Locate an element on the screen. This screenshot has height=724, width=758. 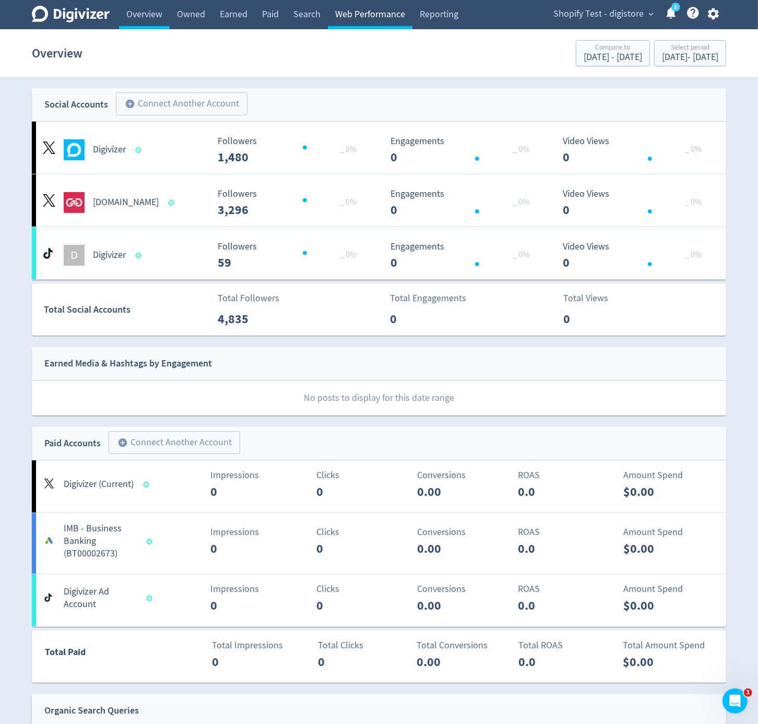
img: Digivizer undefined is located at coordinates (74, 150).